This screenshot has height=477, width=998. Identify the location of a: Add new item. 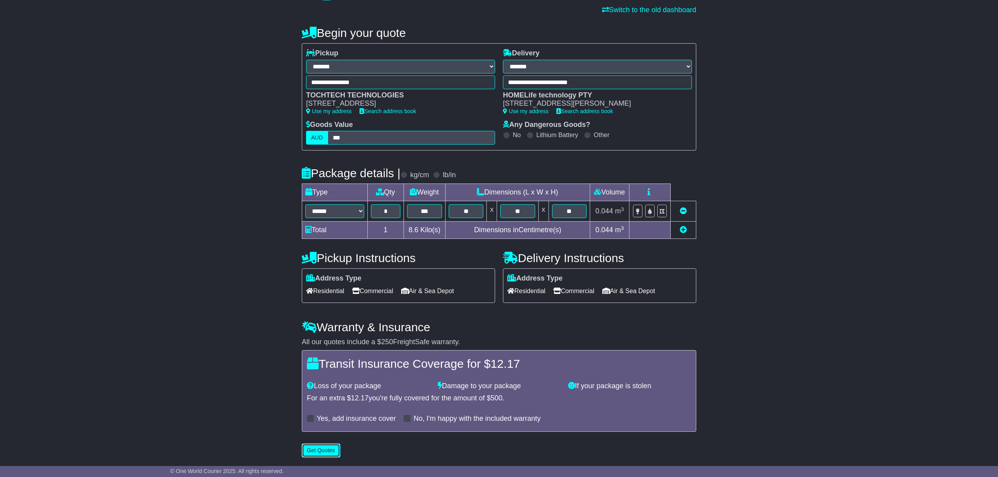
(683, 230).